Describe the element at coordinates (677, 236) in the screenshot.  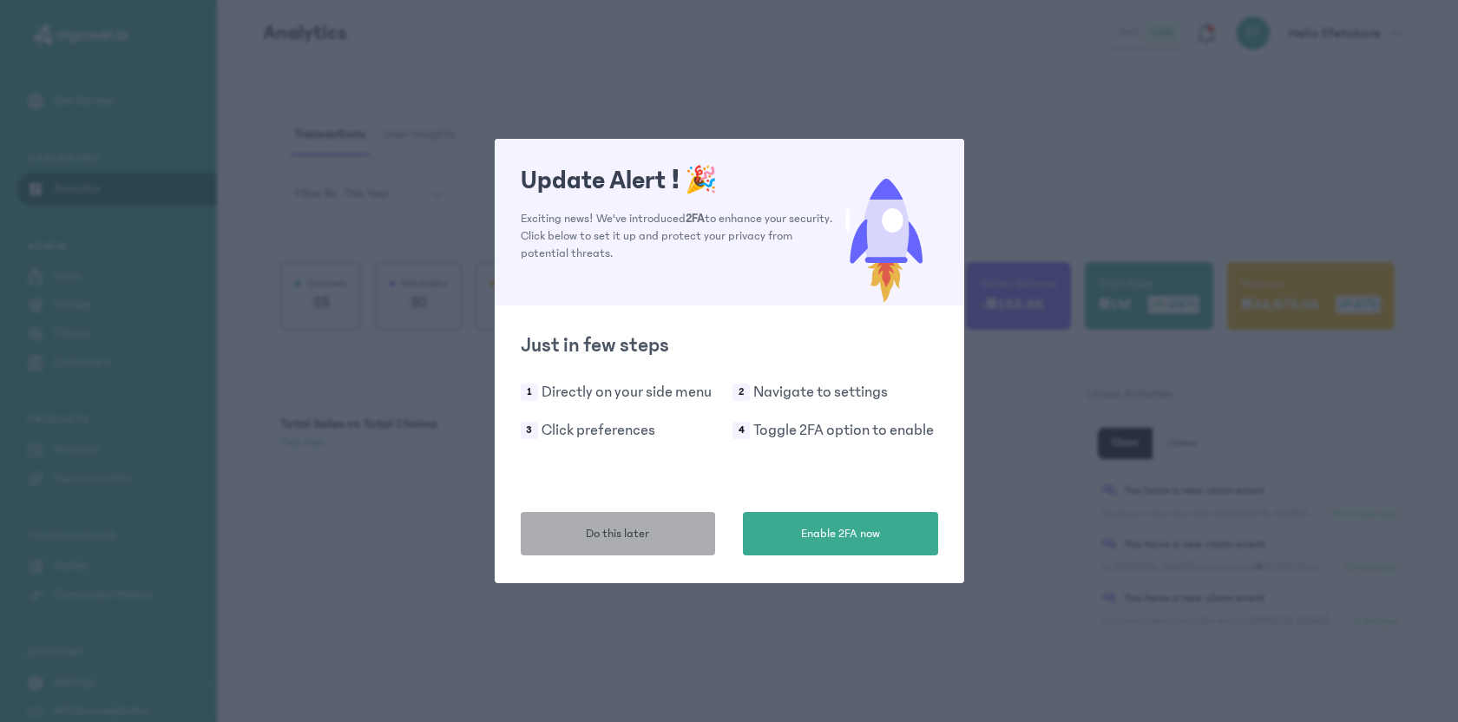
I see `p: Exciting news! We've introduced to enhance your security. Click below to set it up and protect yo...` at that location.